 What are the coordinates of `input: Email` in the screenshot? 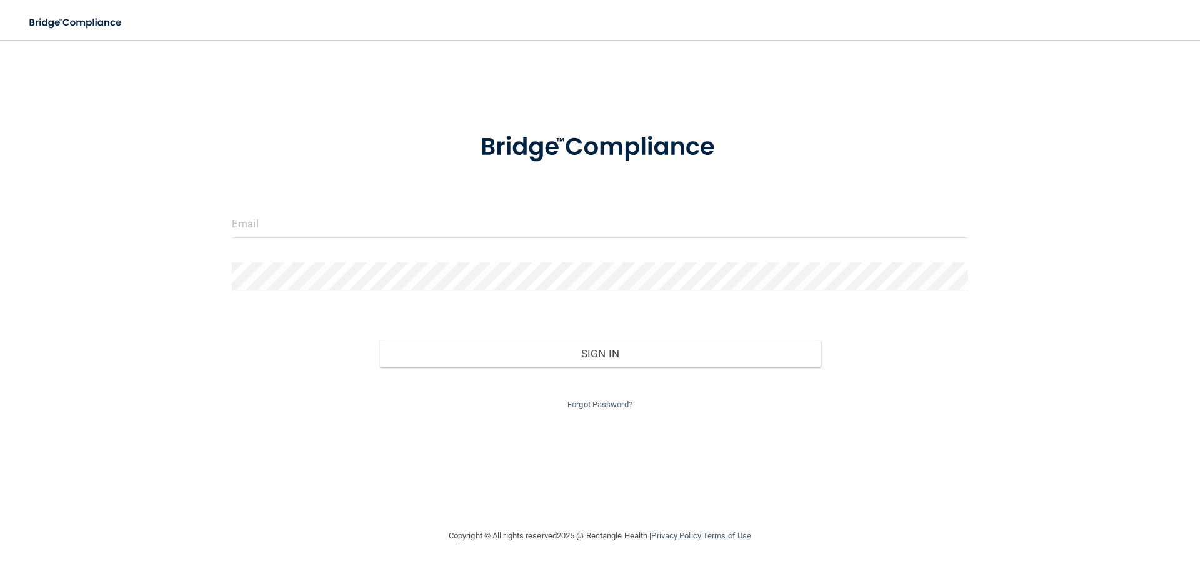 It's located at (600, 224).